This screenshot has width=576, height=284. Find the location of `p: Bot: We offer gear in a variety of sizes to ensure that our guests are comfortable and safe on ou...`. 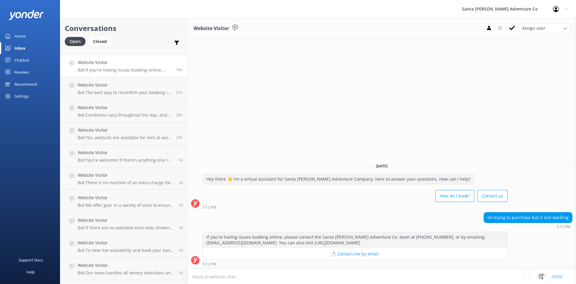

p: Bot: We offer gear in a variety of sizes to ensure that our guests are comfortable and safe on ou... is located at coordinates (126, 205).